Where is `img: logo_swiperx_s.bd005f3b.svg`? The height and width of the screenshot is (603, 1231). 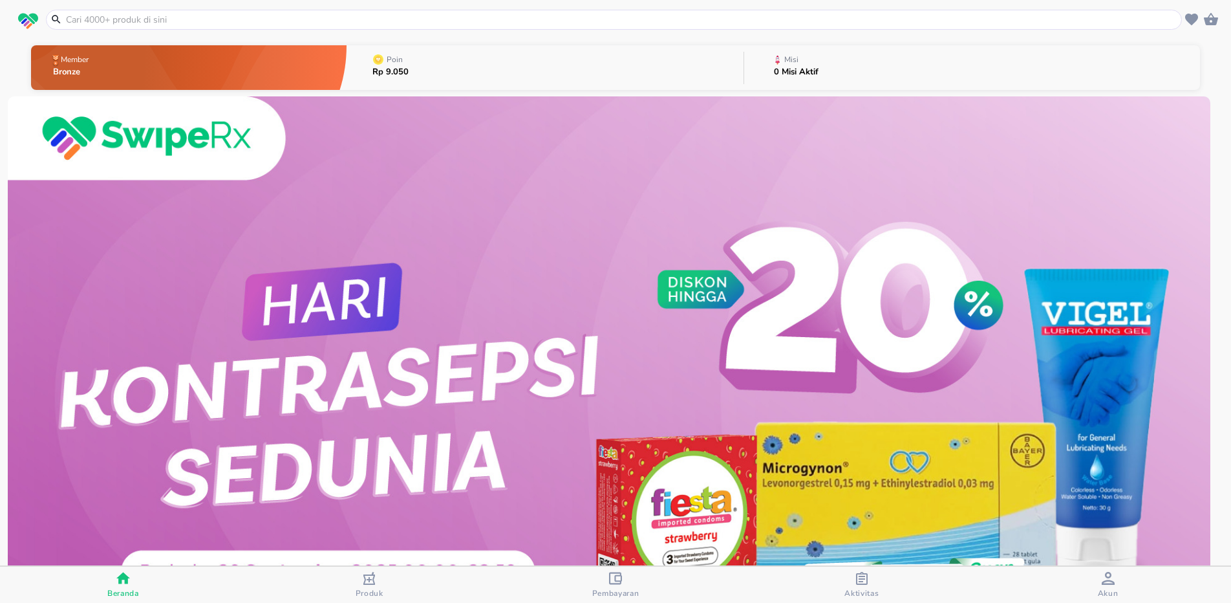
img: logo_swiperx_s.bd005f3b.svg is located at coordinates (28, 21).